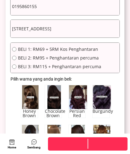 Image resolution: width=130 pixels, height=154 pixels. What do you see at coordinates (59, 58) in the screenshot?
I see `span: BELI 2: RM95 + Penghantaran percuma` at bounding box center [59, 58].